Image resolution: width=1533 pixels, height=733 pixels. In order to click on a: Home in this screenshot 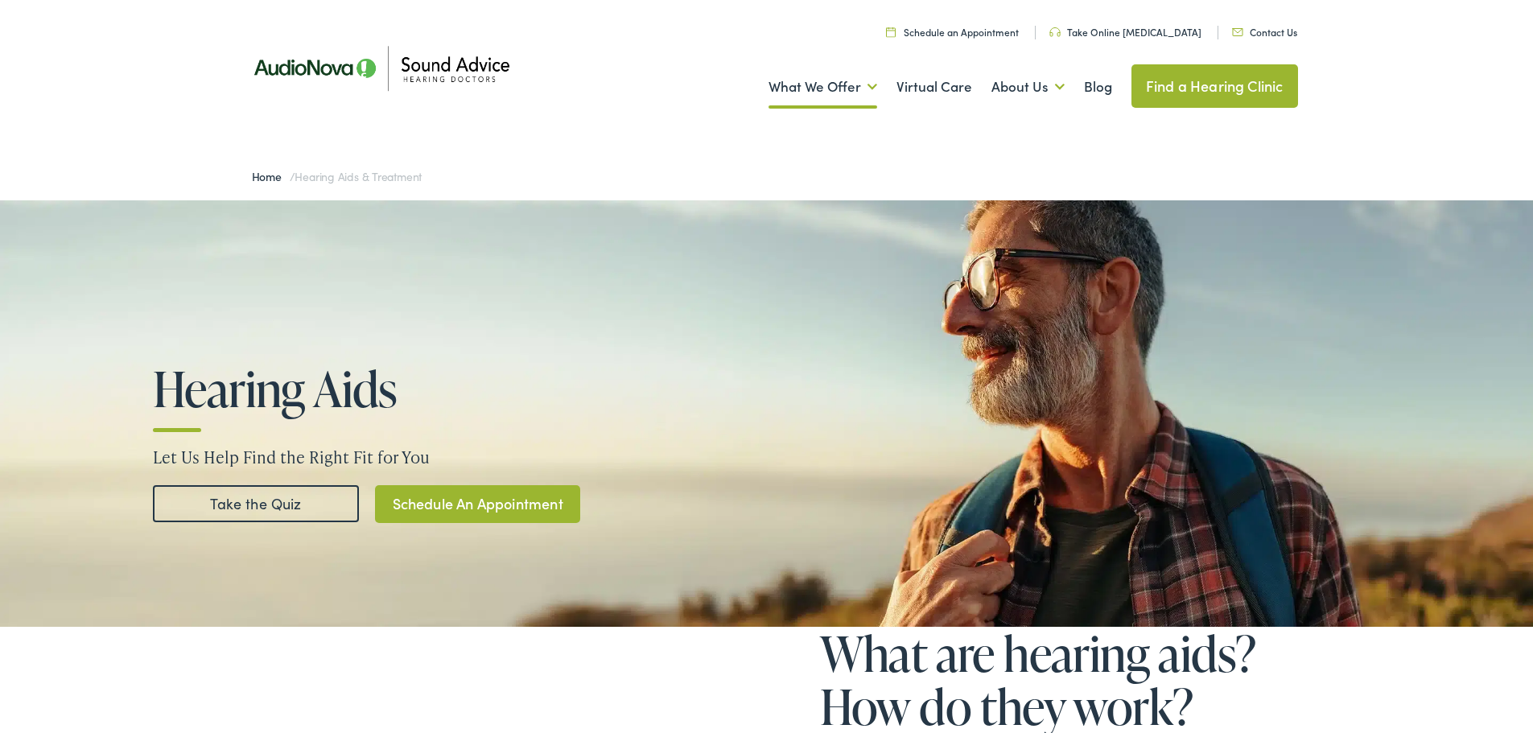, I will do `click(270, 176)`.